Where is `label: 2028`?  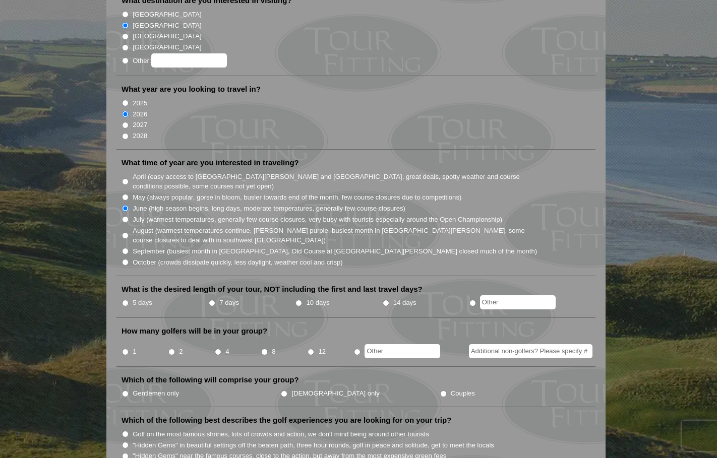 label: 2028 is located at coordinates (140, 136).